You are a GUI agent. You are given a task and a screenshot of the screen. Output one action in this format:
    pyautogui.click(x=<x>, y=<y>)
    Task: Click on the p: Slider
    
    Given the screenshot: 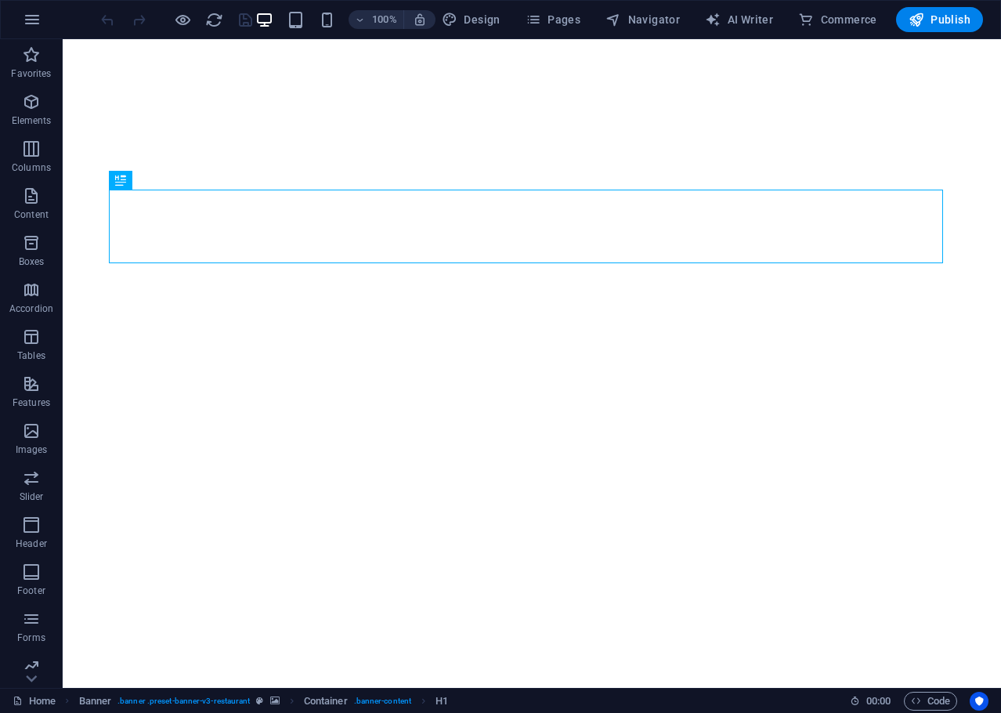 What is the action you would take?
    pyautogui.click(x=31, y=497)
    